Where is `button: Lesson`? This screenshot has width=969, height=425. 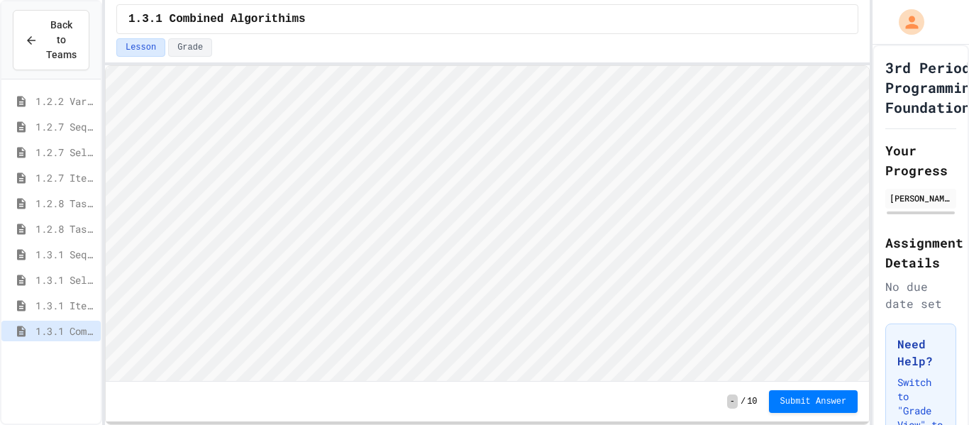 button: Lesson is located at coordinates (140, 48).